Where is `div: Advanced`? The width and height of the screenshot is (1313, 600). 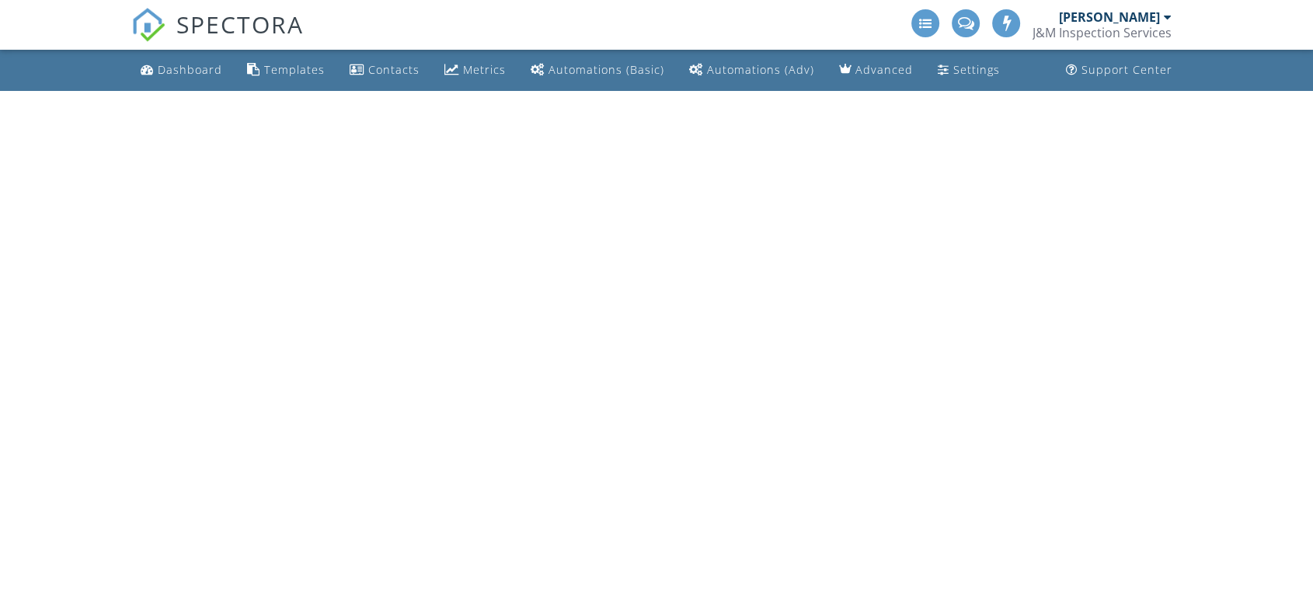
div: Advanced is located at coordinates (884, 69).